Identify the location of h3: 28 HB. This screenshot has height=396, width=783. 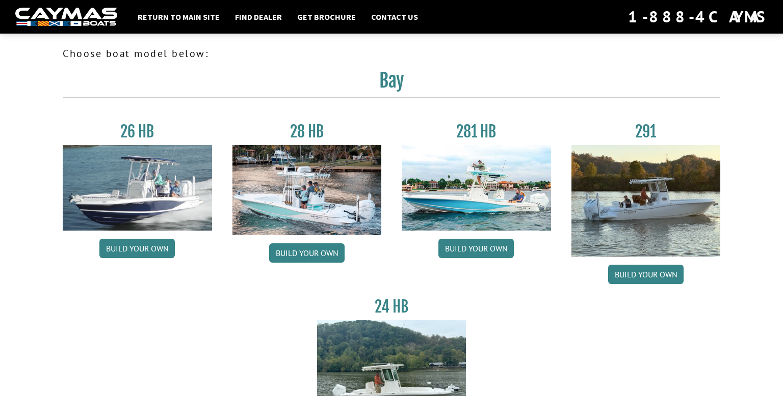
(307, 131).